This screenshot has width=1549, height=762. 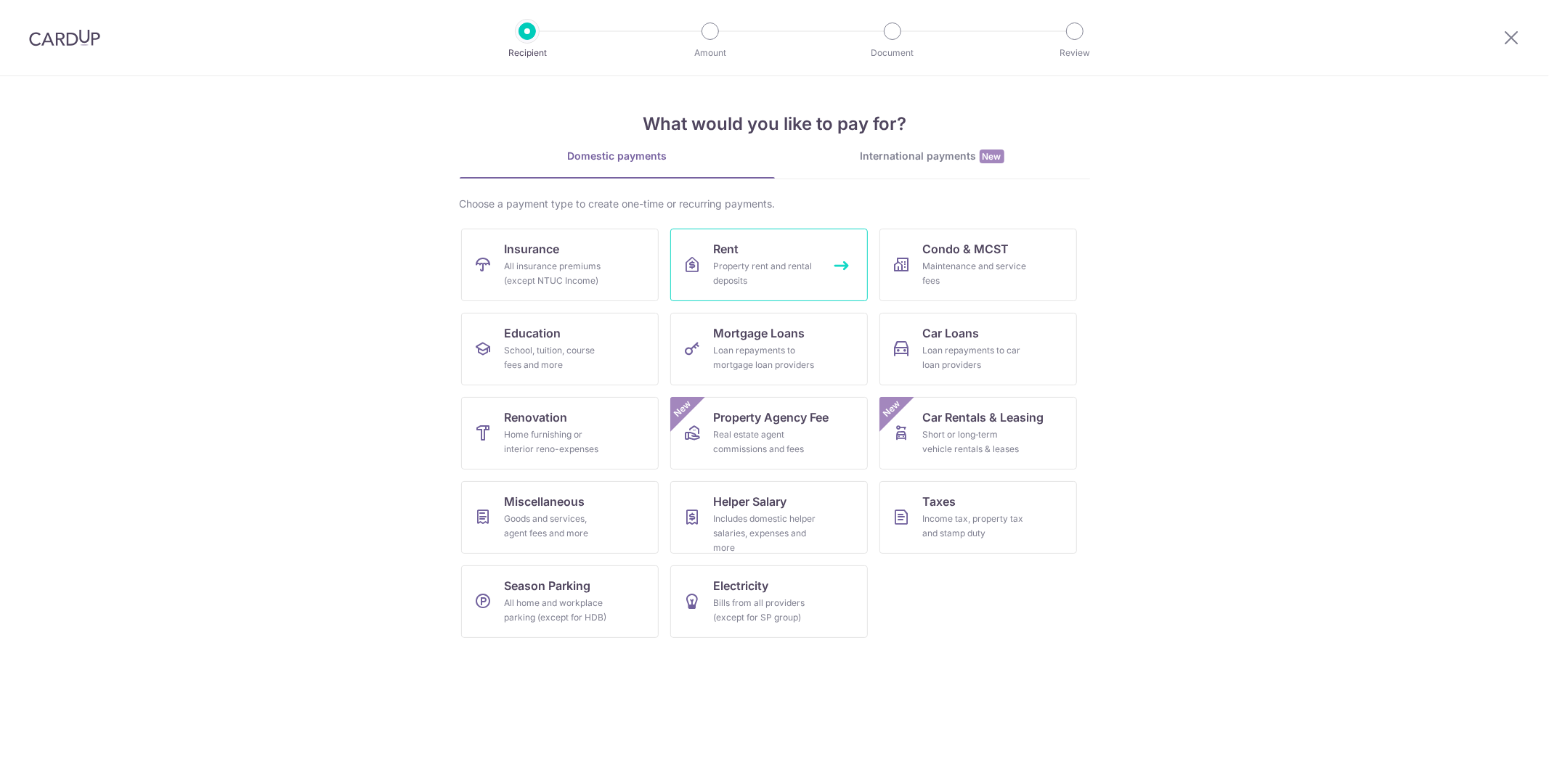 I want to click on span: Car Rentals & Leasing, so click(x=983, y=417).